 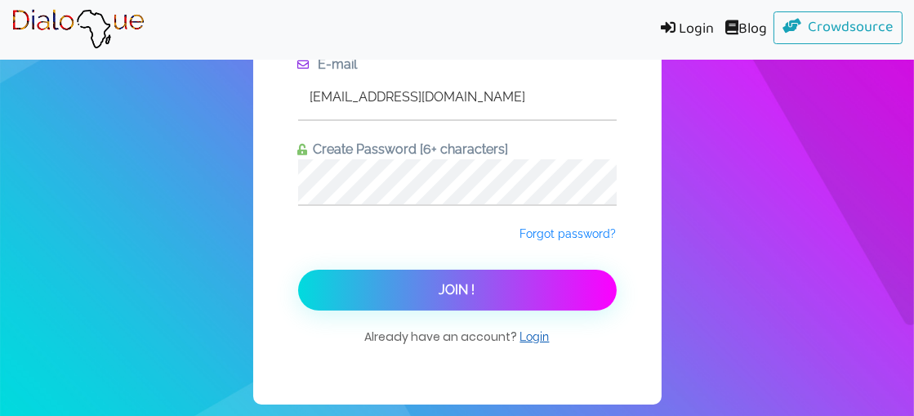 What do you see at coordinates (78, 29) in the screenshot?
I see `img: Brand` at bounding box center [78, 29].